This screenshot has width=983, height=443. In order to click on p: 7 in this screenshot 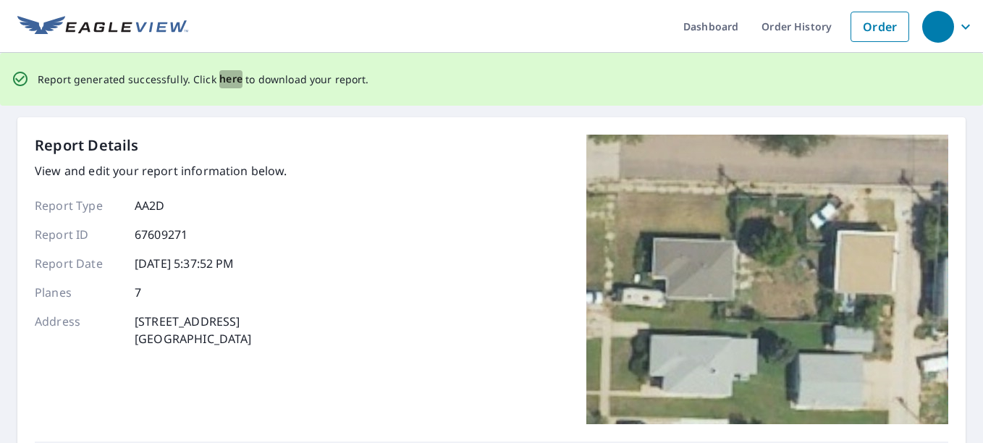, I will do `click(138, 292)`.